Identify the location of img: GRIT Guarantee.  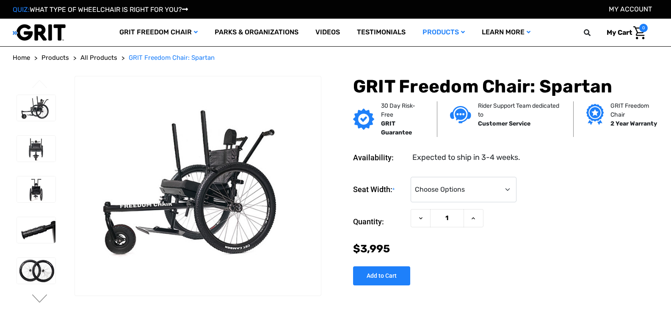
(364, 119).